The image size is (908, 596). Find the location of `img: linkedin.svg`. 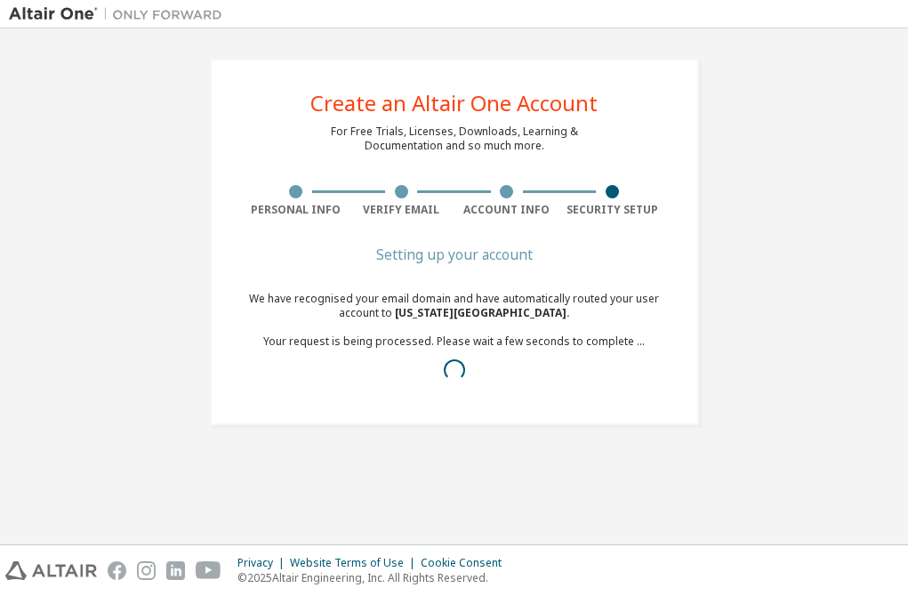

img: linkedin.svg is located at coordinates (175, 570).